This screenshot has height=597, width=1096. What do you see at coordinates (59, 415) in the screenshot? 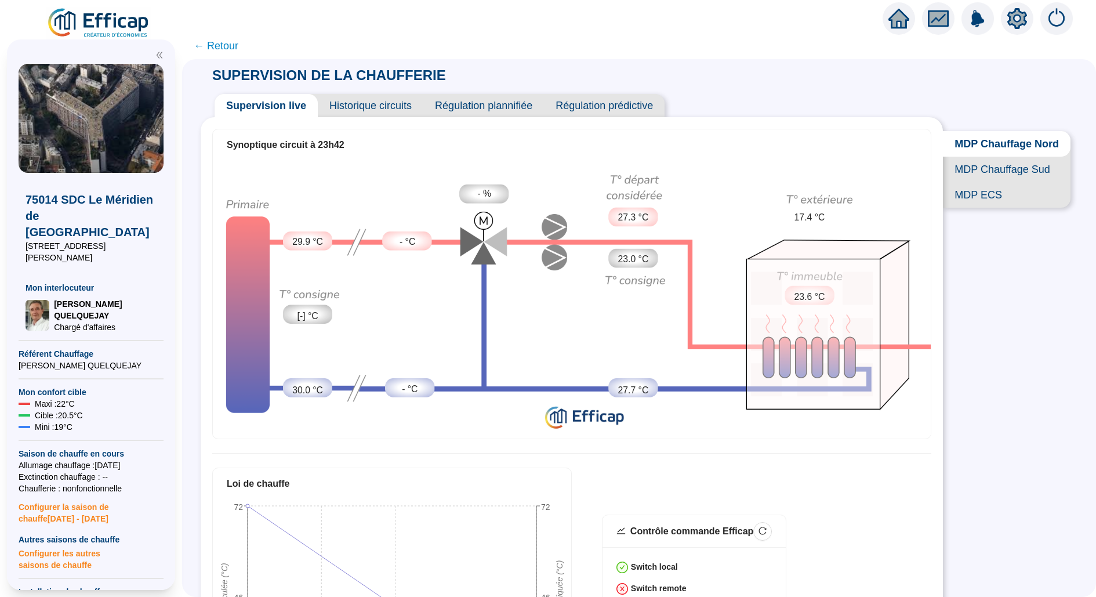
I see `span: Cible : 20.5 °C` at bounding box center [59, 415].